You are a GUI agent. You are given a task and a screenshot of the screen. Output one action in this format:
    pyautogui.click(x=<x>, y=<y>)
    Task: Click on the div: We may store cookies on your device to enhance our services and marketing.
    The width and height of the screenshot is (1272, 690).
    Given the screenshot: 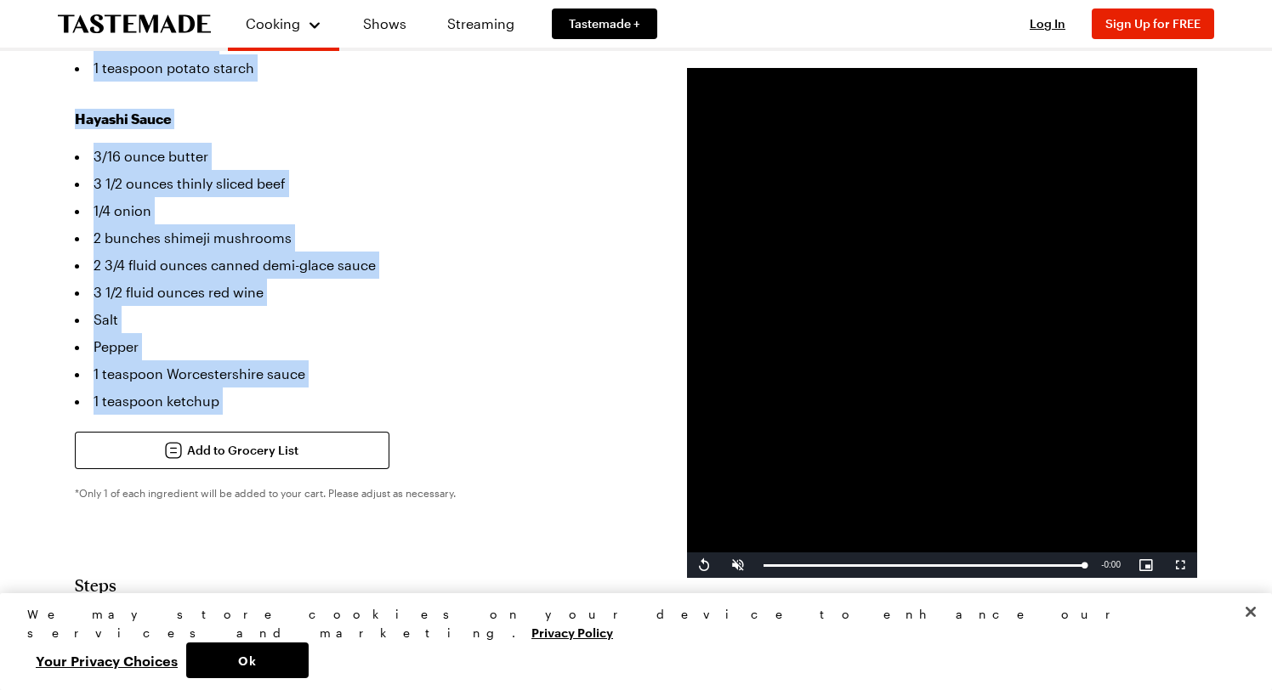 What is the action you would take?
    pyautogui.click(x=628, y=624)
    